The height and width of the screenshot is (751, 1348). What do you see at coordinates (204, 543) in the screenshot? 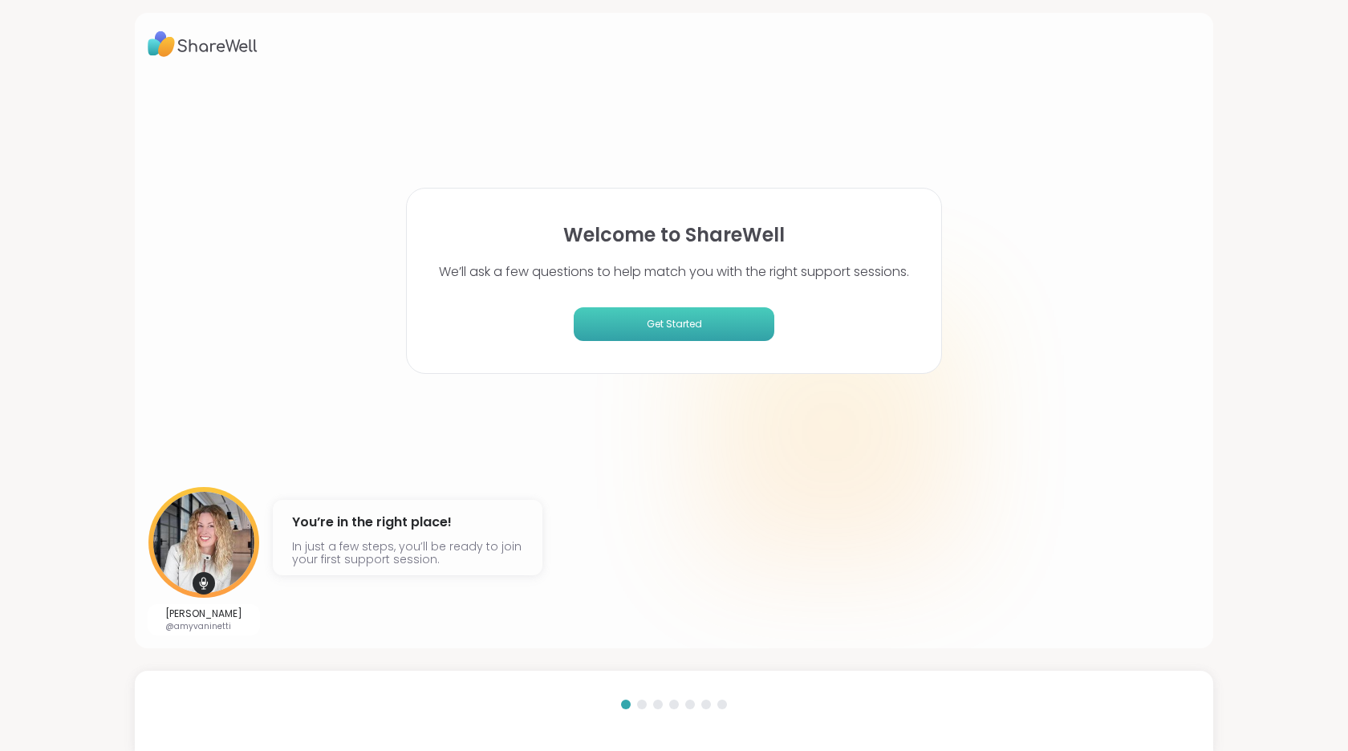
I see `img: User image` at bounding box center [204, 543].